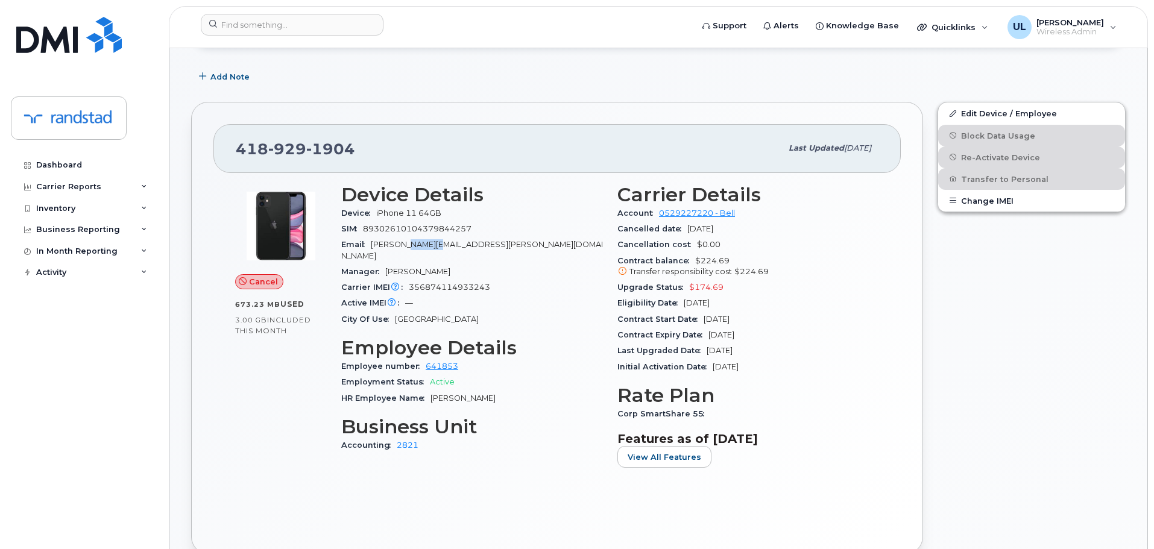 This screenshot has width=1154, height=549. What do you see at coordinates (442, 382) in the screenshot?
I see `span: Active` at bounding box center [442, 382].